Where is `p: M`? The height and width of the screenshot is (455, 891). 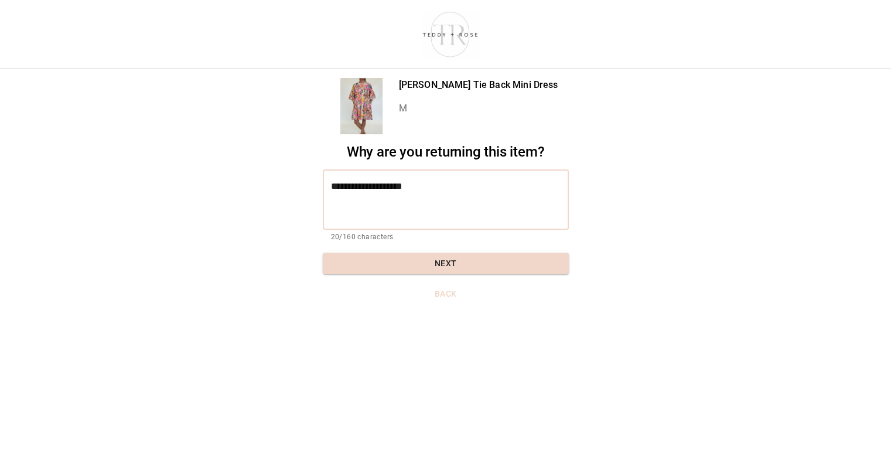 p: M is located at coordinates (479, 108).